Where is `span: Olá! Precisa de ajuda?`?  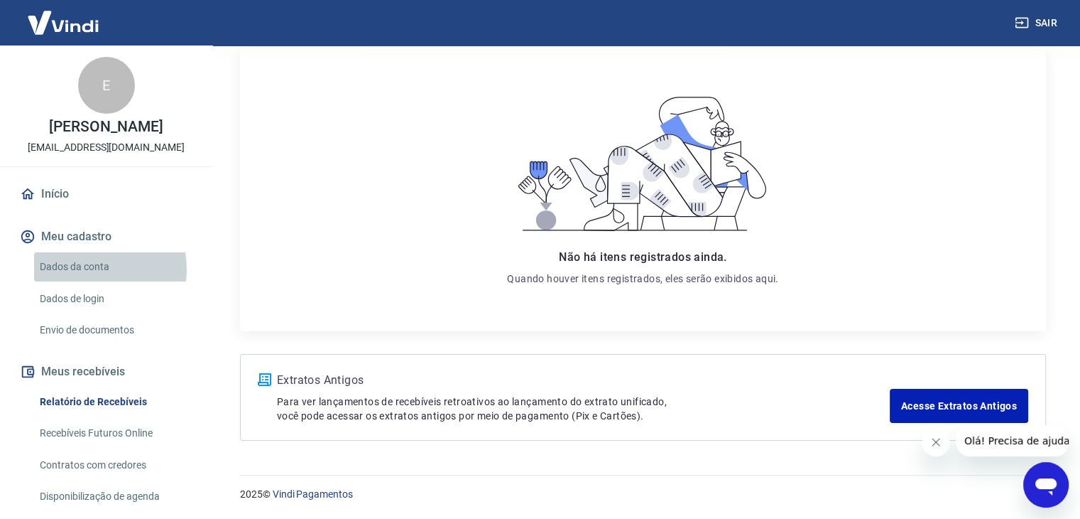
span: Olá! Precisa de ajuda? is located at coordinates (64, 16).